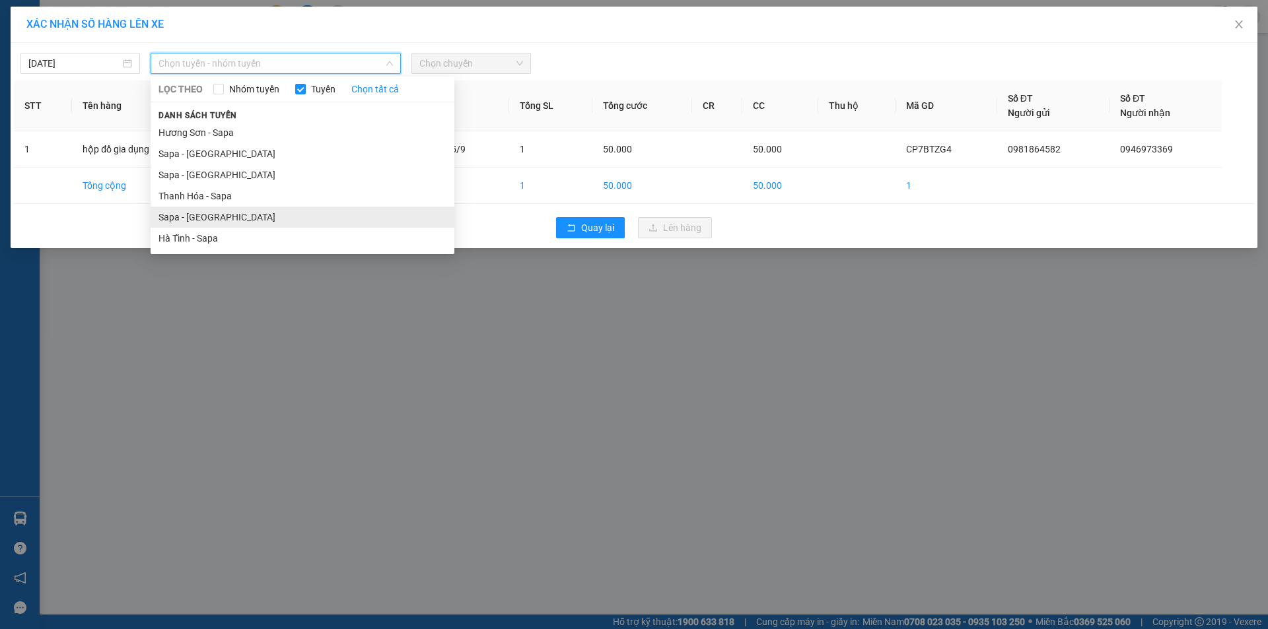 The height and width of the screenshot is (629, 1268). What do you see at coordinates (74, 63) in the screenshot?
I see `input: 15/09/2025` at bounding box center [74, 63].